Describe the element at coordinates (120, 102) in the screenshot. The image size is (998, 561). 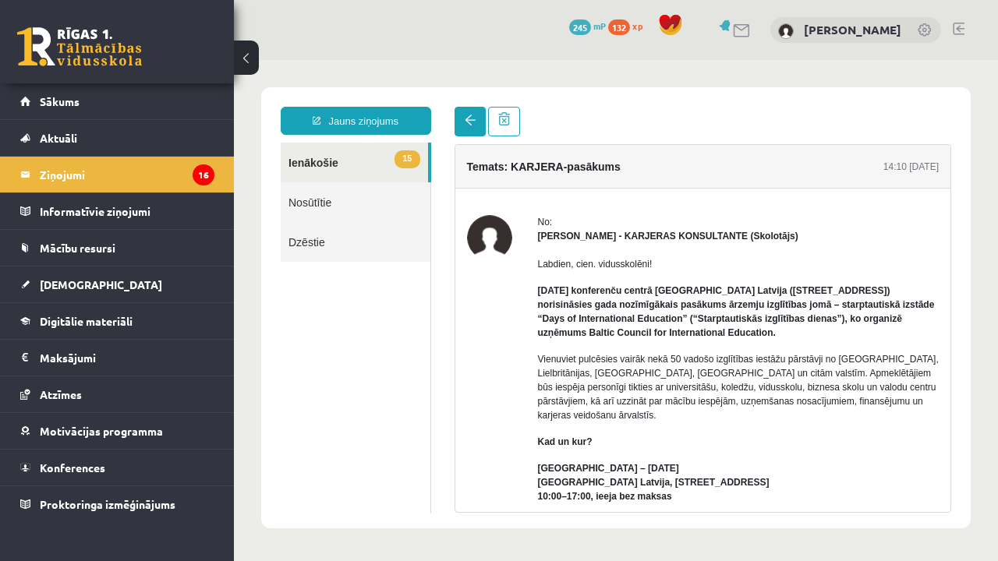
I see `a: 15Ienākošie` at that location.